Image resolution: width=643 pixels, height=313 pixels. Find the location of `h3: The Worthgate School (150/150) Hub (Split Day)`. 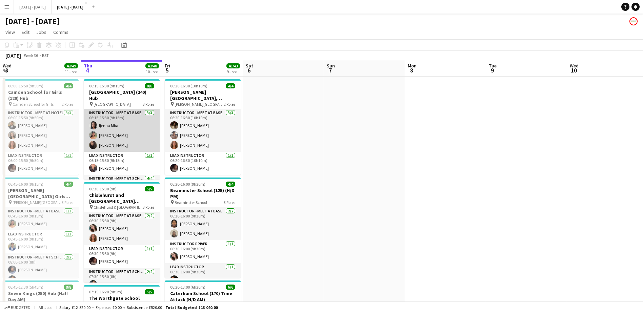

h3: The Worthgate School (150/150) Hub (Split Day) is located at coordinates (122, 301).